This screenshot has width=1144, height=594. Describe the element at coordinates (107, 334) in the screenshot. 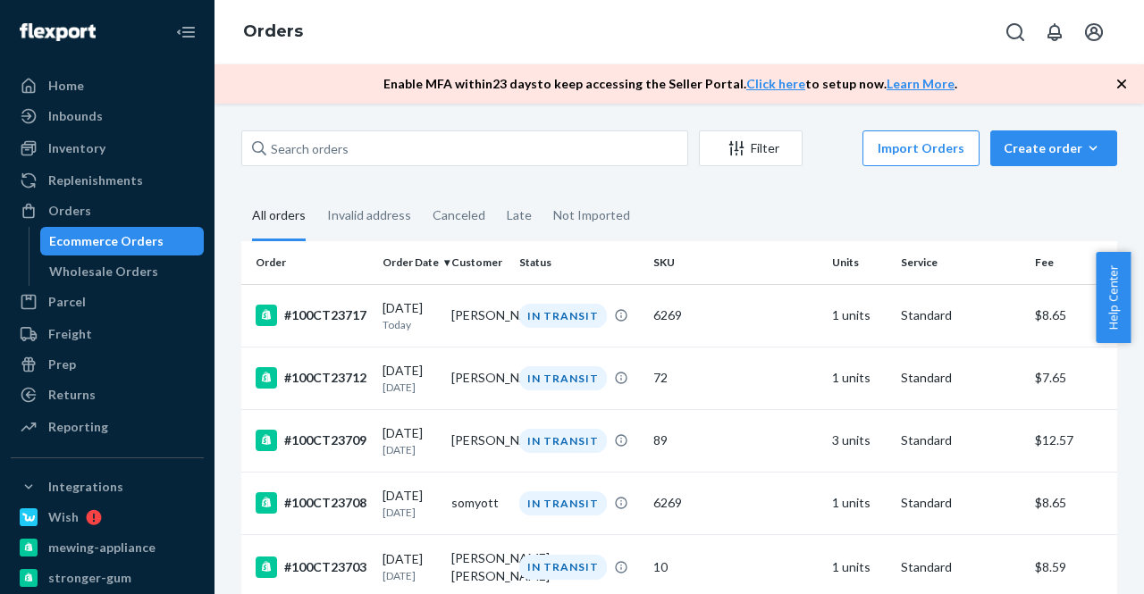

I see `a: Freight` at that location.